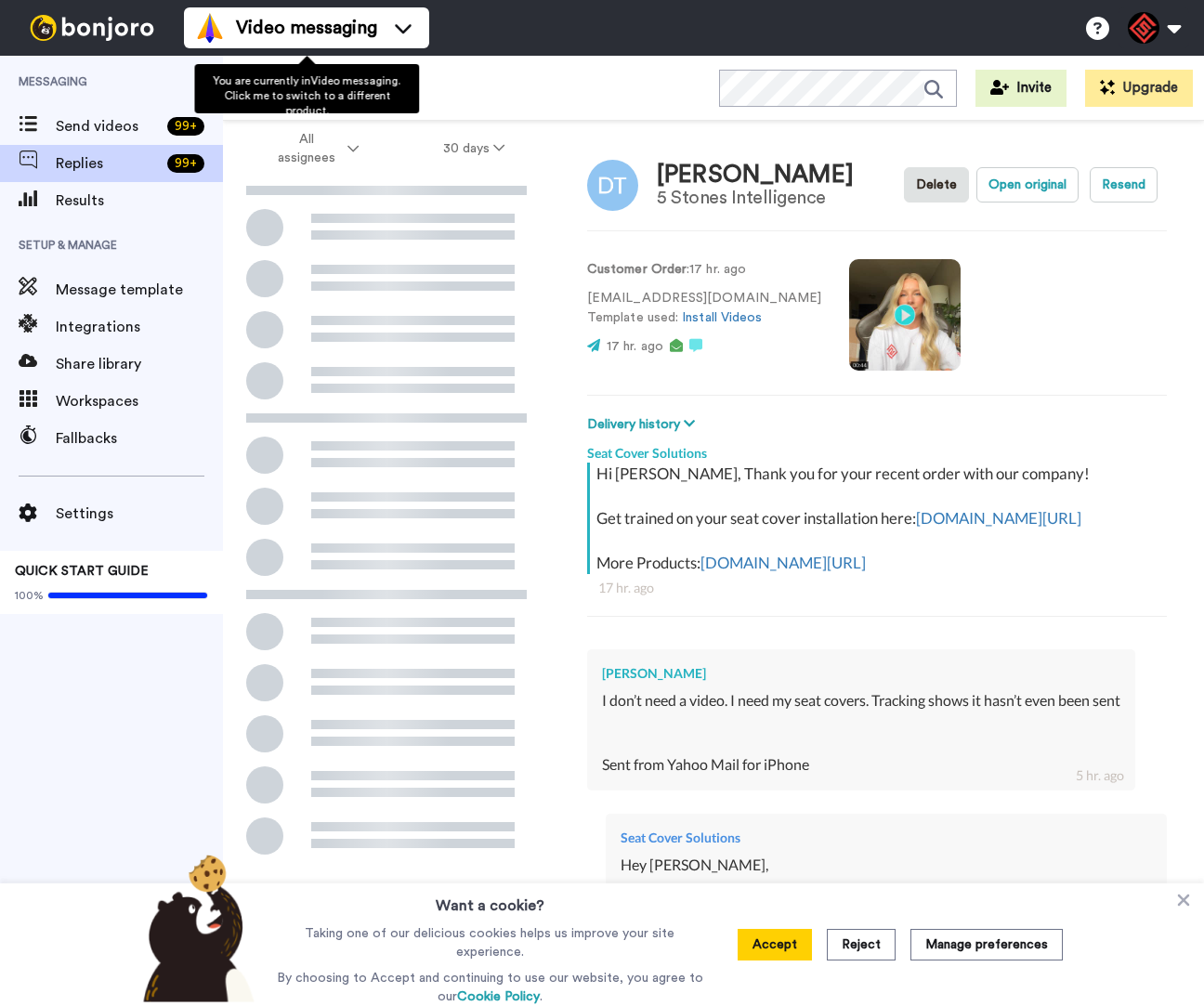  Describe the element at coordinates (139, 514) in the screenshot. I see `span: Settings` at that location.